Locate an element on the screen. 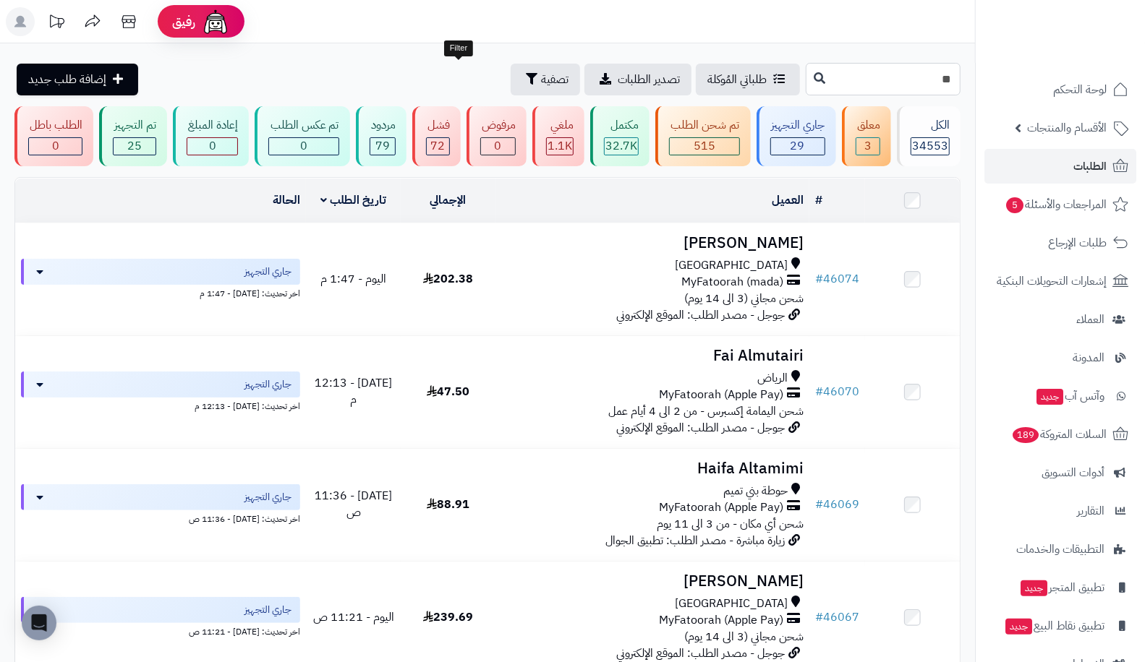  a: تم شحن الطلب 515 is located at coordinates (702, 136).